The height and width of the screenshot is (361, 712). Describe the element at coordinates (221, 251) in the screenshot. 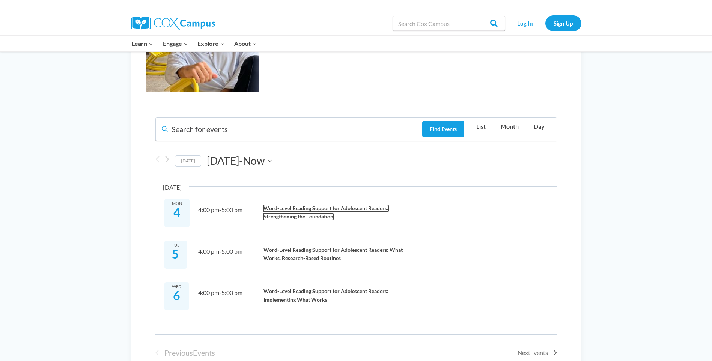

I see `time: 2025-08-05 16:00:00 :: 2025-08-05 17:00:00` at that location.